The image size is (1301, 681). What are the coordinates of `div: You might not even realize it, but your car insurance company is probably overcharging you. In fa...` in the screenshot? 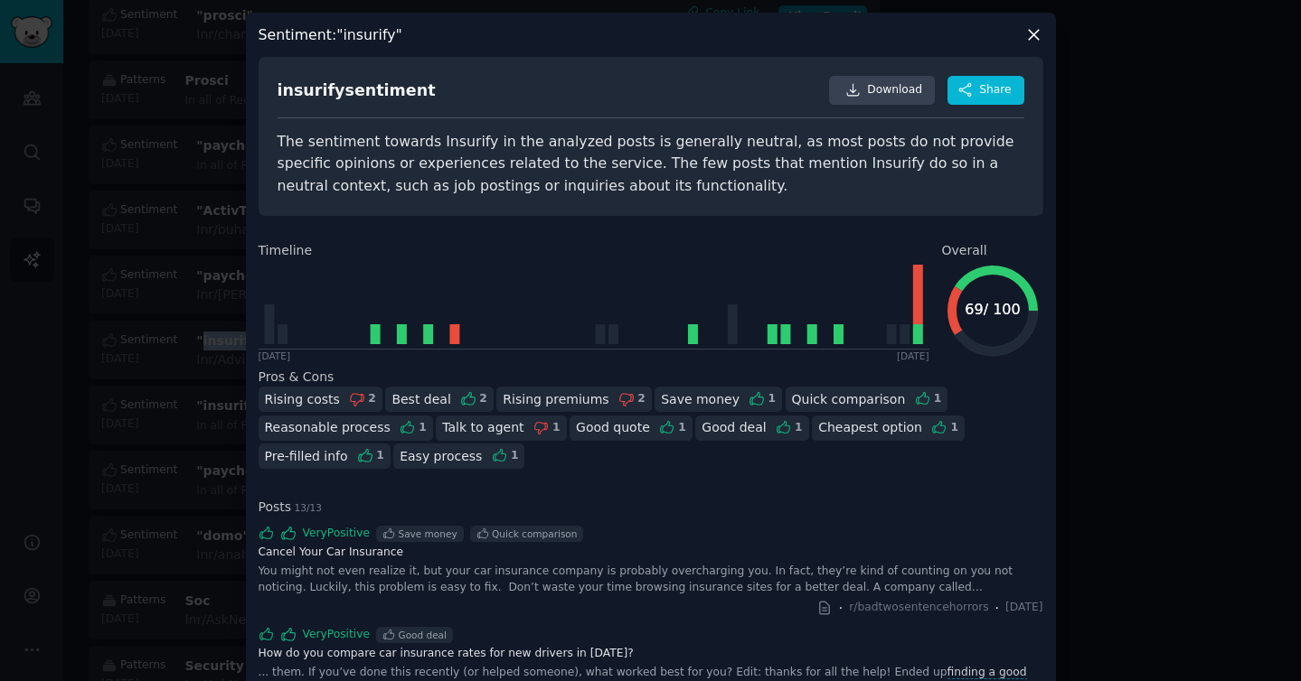 It's located at (651, 579).